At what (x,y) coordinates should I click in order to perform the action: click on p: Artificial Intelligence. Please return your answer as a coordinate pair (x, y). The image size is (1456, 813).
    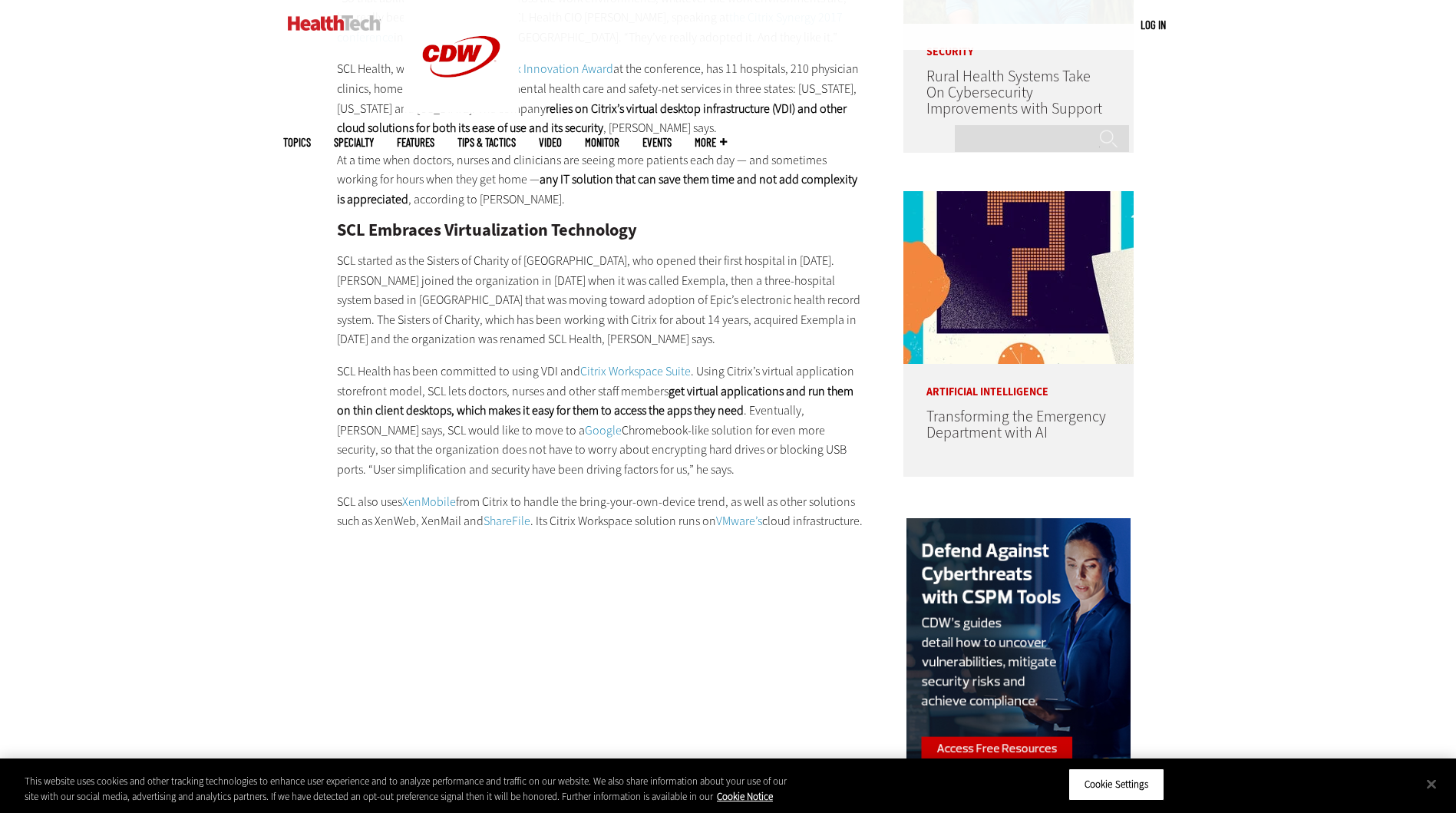
    Looking at the image, I should click on (1019, 381).